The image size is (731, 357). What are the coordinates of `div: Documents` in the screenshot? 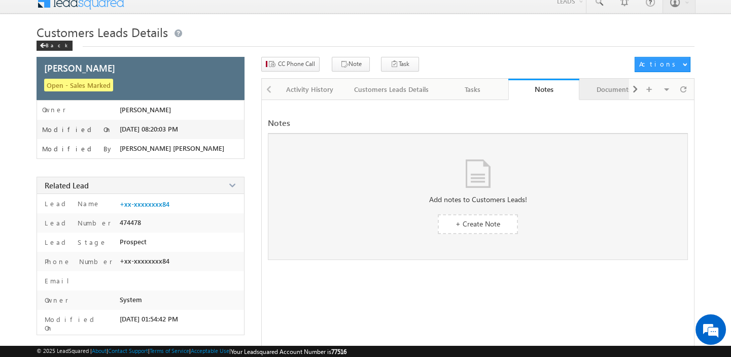 It's located at (614, 89).